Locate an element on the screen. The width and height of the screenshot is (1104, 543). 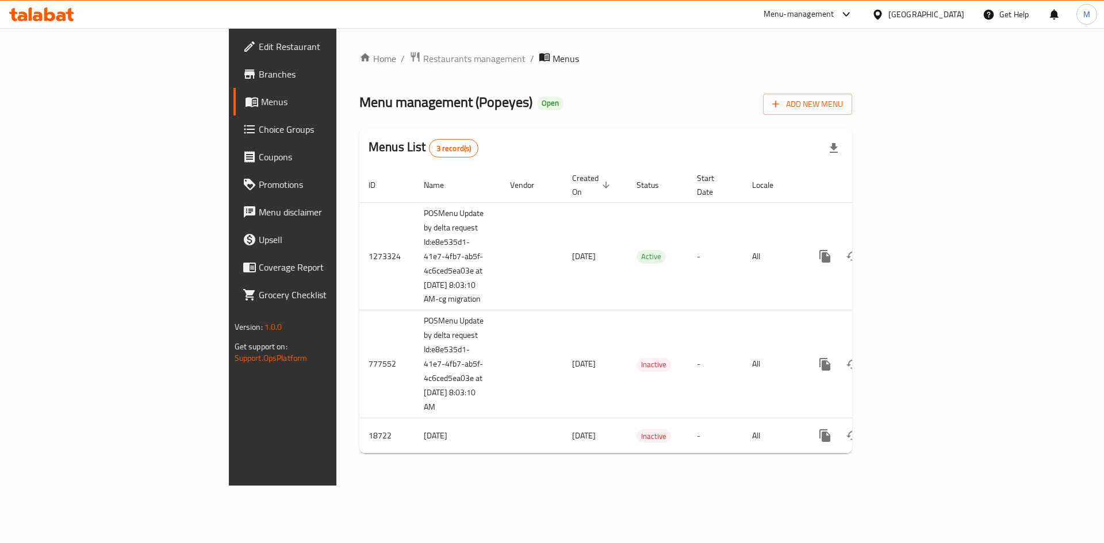
a: Restaurants management is located at coordinates (467, 59).